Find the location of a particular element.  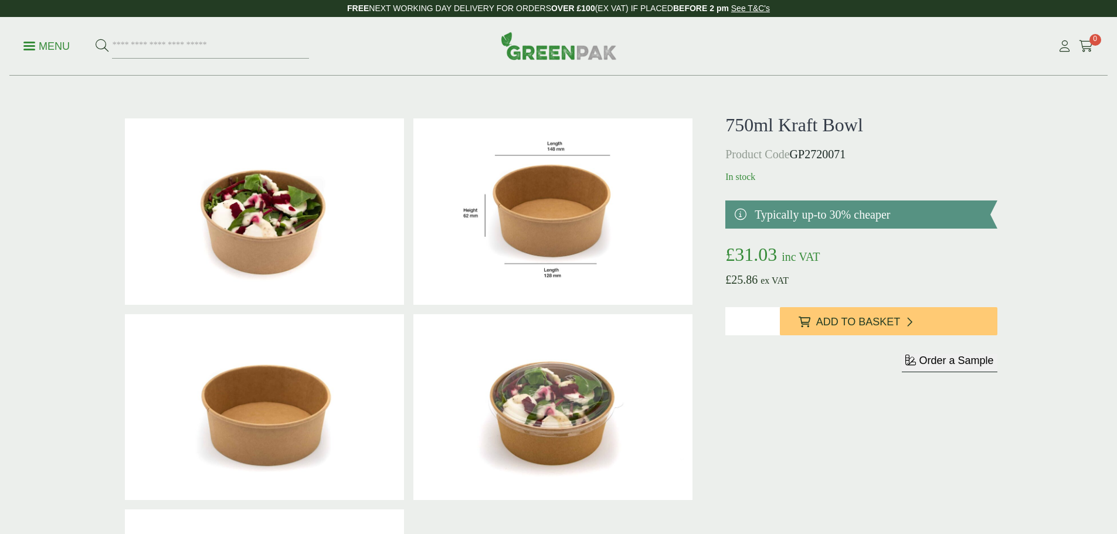

span: Product Code is located at coordinates (757, 154).